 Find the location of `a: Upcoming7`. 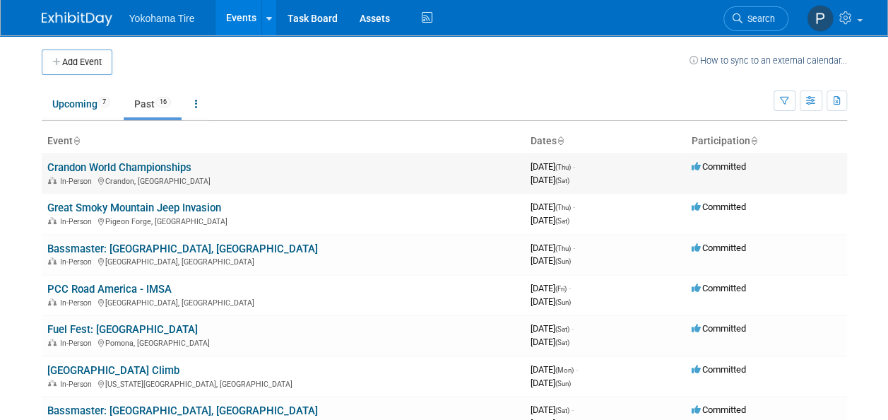

a: Upcoming7 is located at coordinates (81, 104).